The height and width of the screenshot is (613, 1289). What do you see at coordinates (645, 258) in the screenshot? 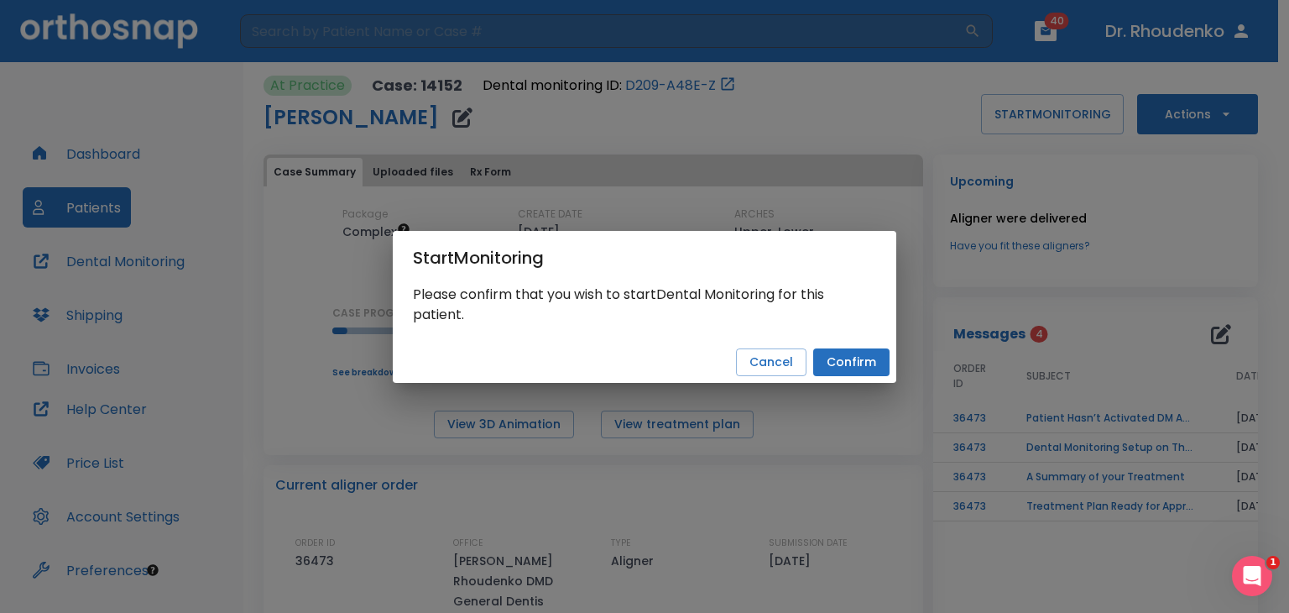
I see `h2: Start Monitoring` at bounding box center [645, 258].